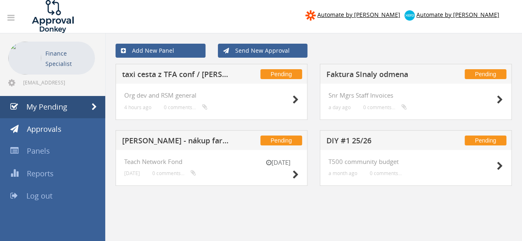 Image resolution: width=522 pixels, height=241 pixels. Describe the element at coordinates (47, 107) in the screenshot. I see `span: My Pending` at that location.